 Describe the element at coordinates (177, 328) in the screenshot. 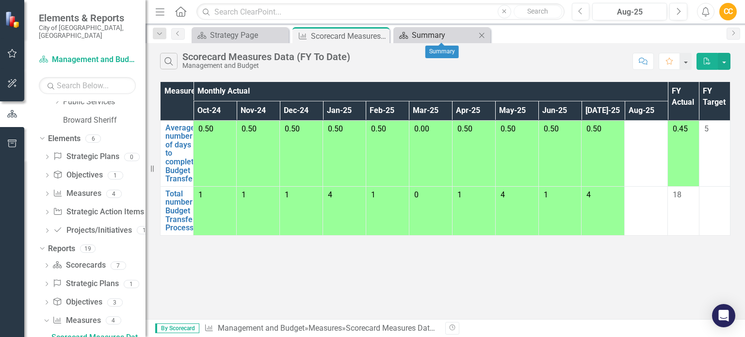

I see `span: By Scorecard` at that location.